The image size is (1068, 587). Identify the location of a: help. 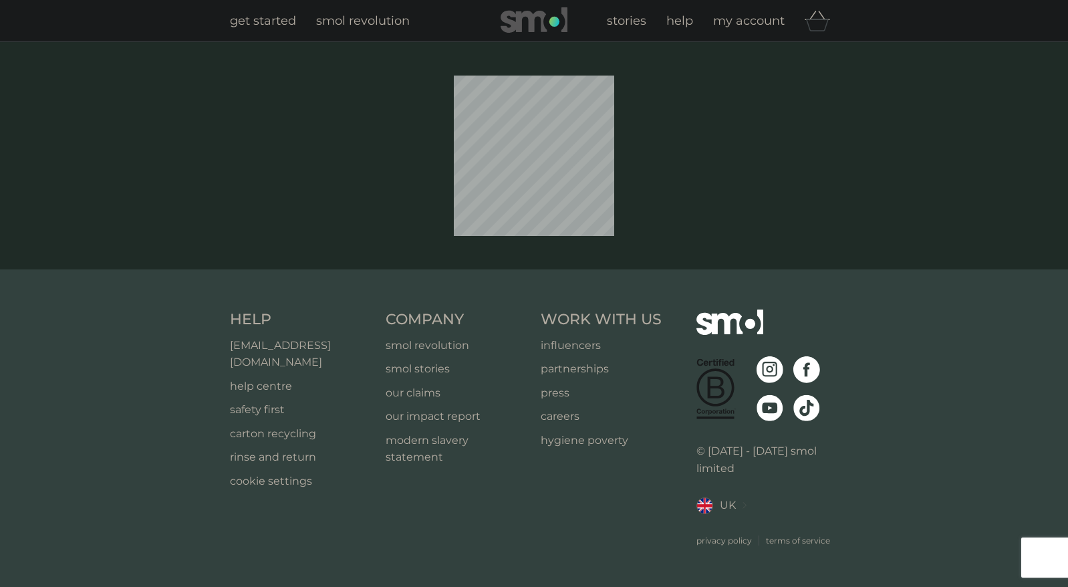
(679, 21).